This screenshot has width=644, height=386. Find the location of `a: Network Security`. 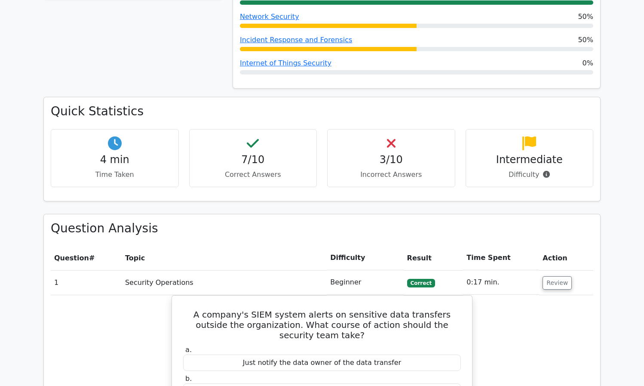

a: Network Security is located at coordinates (269, 16).